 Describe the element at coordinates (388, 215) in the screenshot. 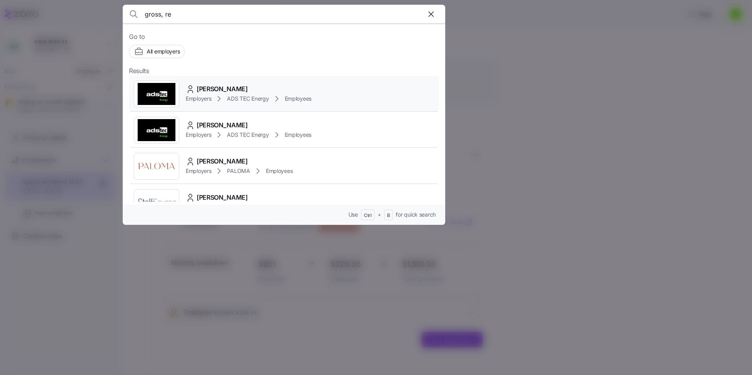

I see `span: B` at that location.